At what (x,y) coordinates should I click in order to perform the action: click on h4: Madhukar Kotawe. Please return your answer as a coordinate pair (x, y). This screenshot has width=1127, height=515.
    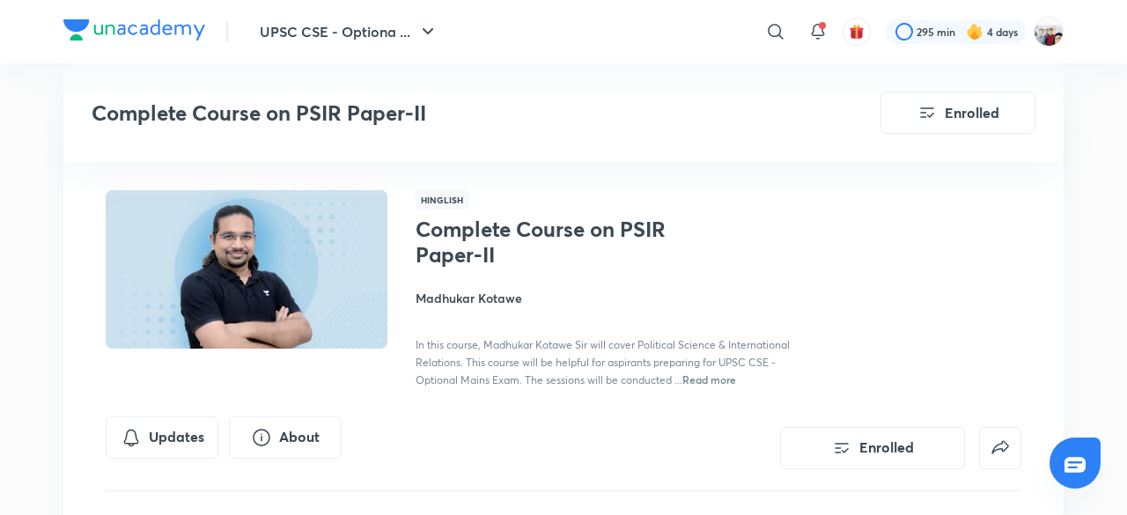
    Looking at the image, I should click on (613, 298).